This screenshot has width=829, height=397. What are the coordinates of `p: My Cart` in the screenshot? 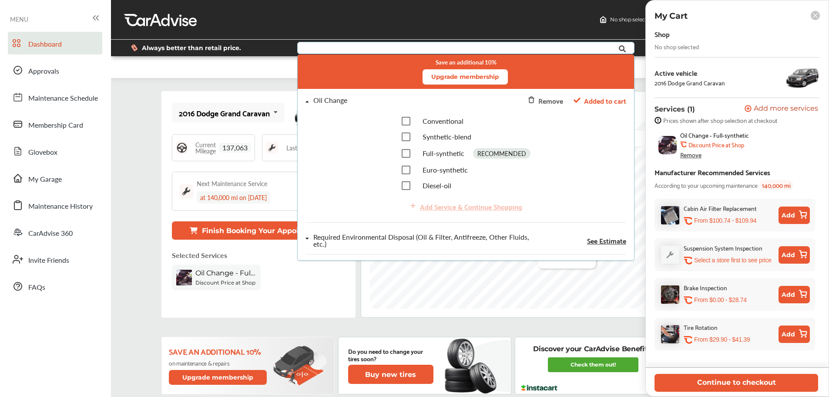 It's located at (671, 16).